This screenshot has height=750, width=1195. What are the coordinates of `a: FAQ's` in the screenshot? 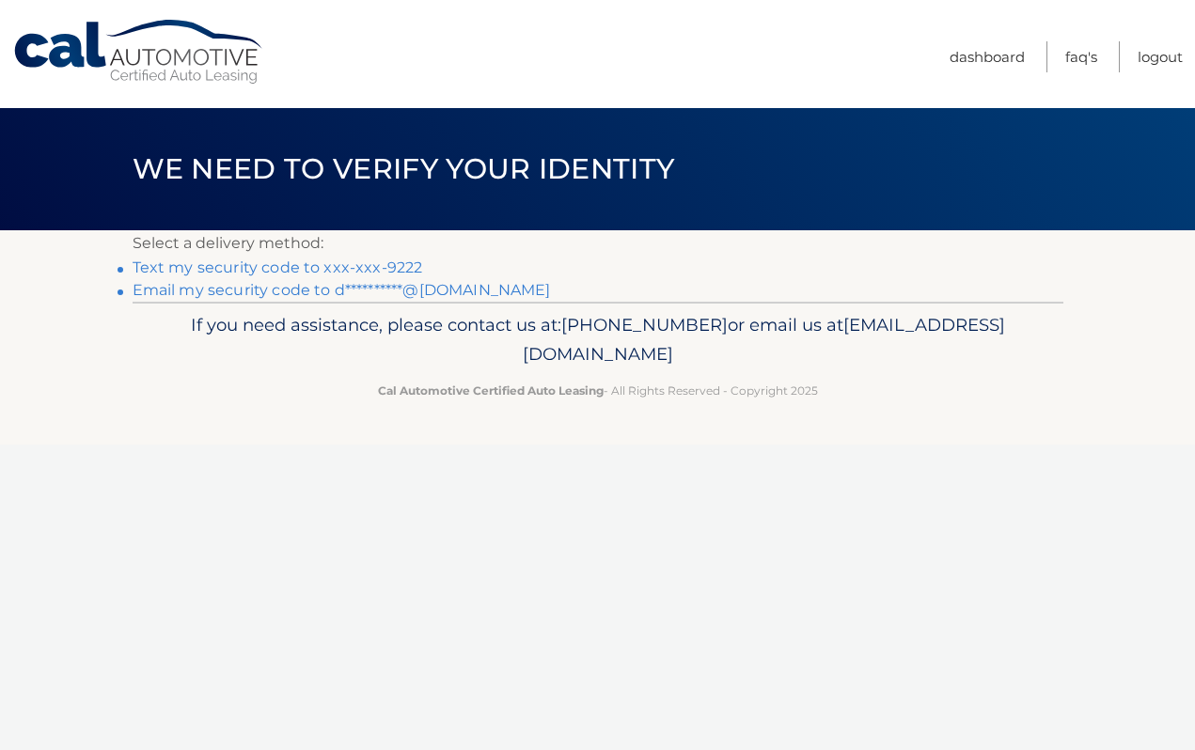 It's located at (1082, 56).